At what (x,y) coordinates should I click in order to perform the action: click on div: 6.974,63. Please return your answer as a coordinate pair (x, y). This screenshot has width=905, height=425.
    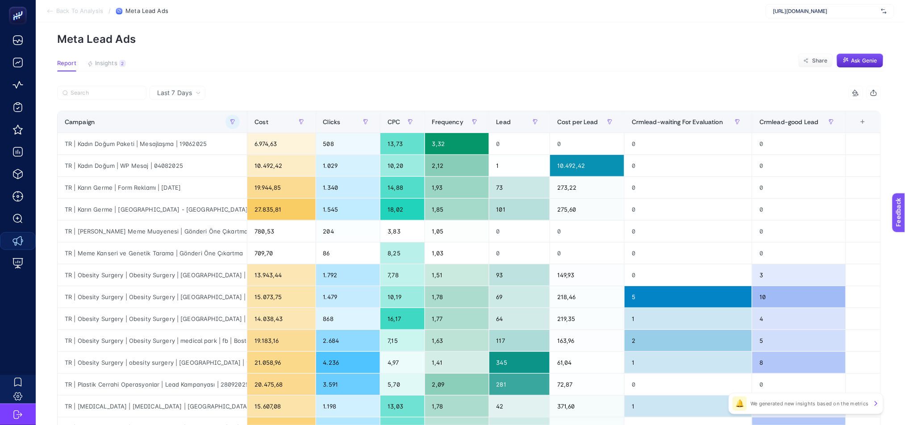
    Looking at the image, I should click on (281, 144).